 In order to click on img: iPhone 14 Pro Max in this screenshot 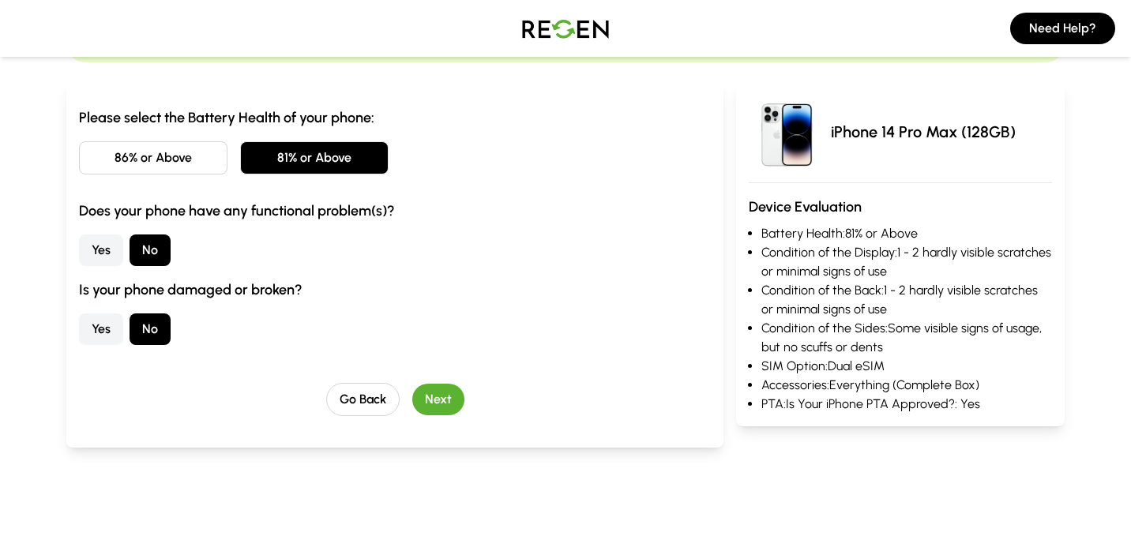, I will do `click(787, 132)`.